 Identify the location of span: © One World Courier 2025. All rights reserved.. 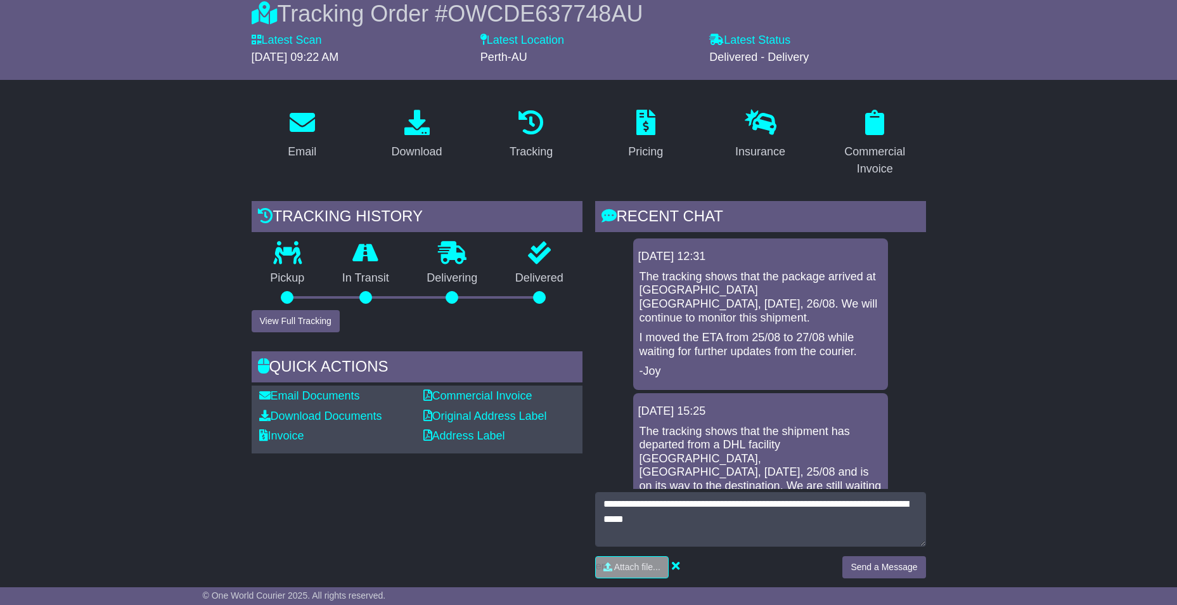
(294, 595).